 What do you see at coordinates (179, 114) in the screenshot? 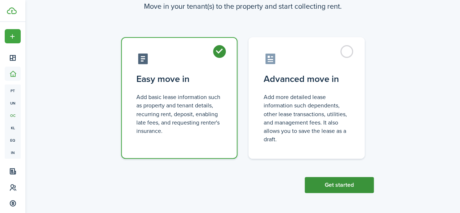
I see `control-radio-card-description: Add basic lease information such as property and tenant details, recurring rent, deposit, enablin...` at bounding box center [179, 114].